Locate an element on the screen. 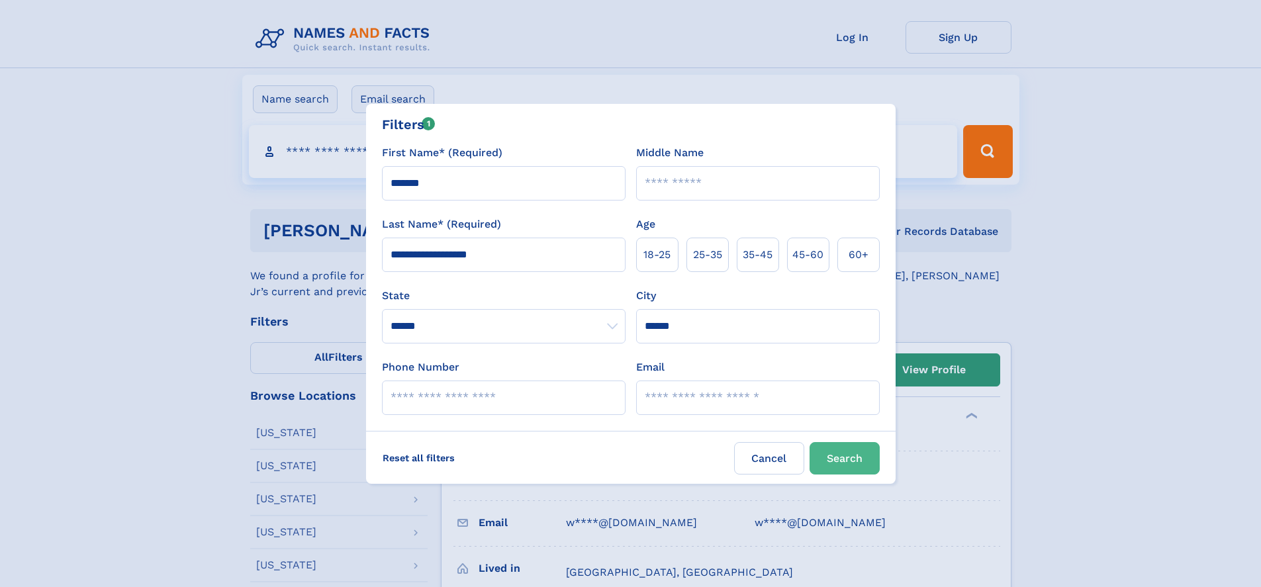  label: Middle Name is located at coordinates (670, 153).